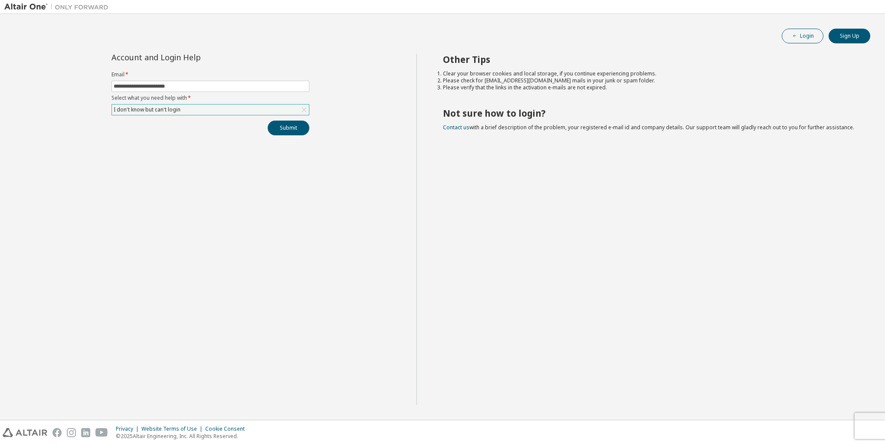  I want to click on label: Email, so click(211, 75).